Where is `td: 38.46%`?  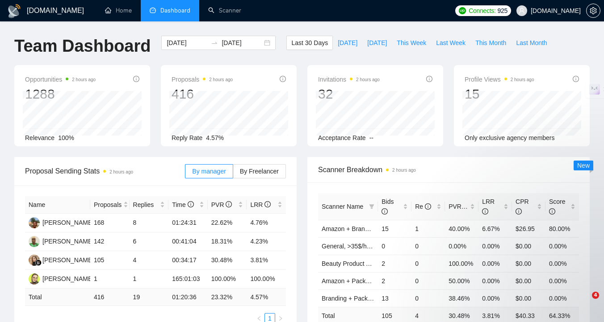
td: 38.46% is located at coordinates (461, 298).